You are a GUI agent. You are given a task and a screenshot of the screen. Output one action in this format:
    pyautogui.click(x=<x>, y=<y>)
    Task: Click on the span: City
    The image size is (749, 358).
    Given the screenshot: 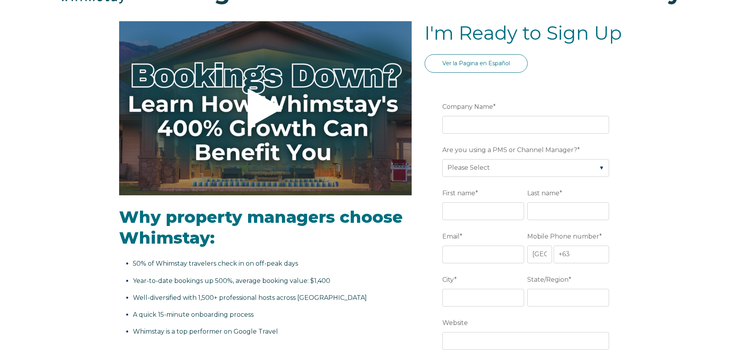 What is the action you would take?
    pyautogui.click(x=448, y=280)
    